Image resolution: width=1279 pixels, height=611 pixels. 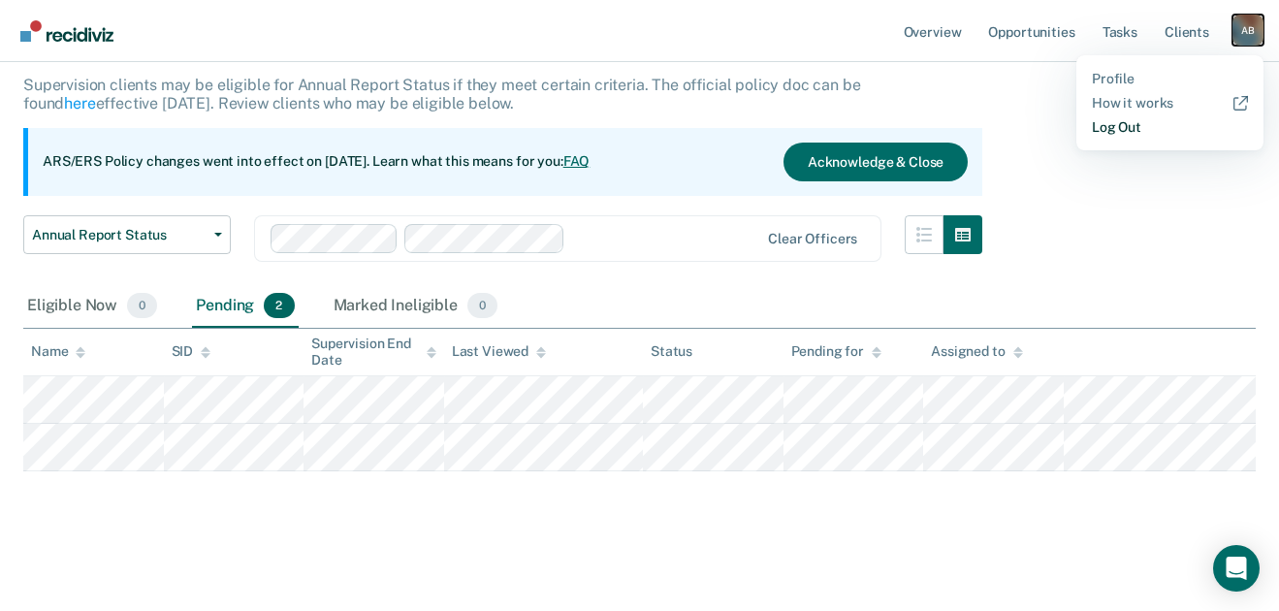 What do you see at coordinates (191, 351) in the screenshot?
I see `div: SID` at bounding box center [191, 351].